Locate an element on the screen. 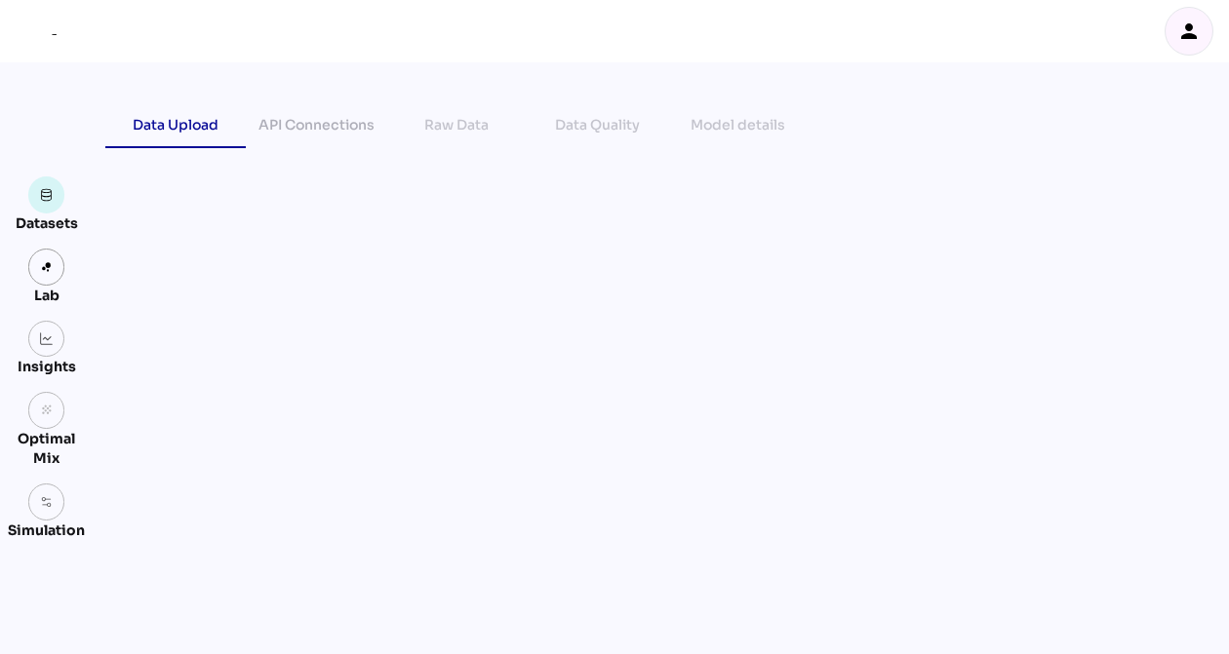 The width and height of the screenshot is (1229, 654). div: Simulation is located at coordinates (46, 531).